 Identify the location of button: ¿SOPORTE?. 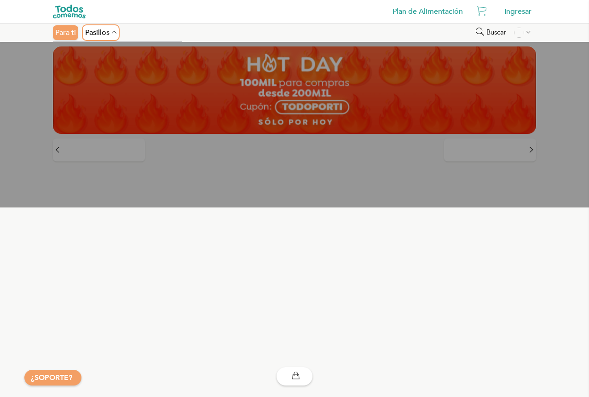
(53, 378).